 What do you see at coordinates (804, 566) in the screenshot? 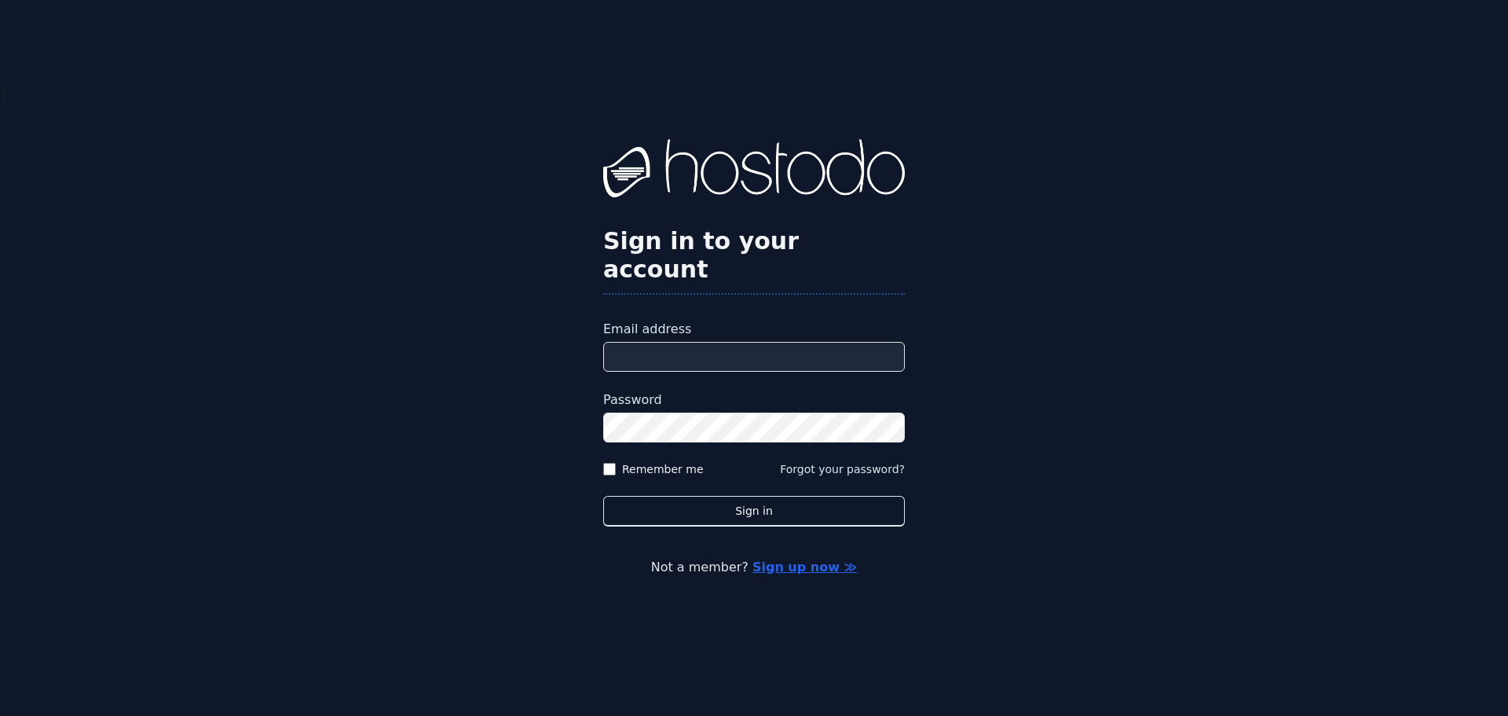
I see `a: Sign up now ≫` at bounding box center [804, 566].